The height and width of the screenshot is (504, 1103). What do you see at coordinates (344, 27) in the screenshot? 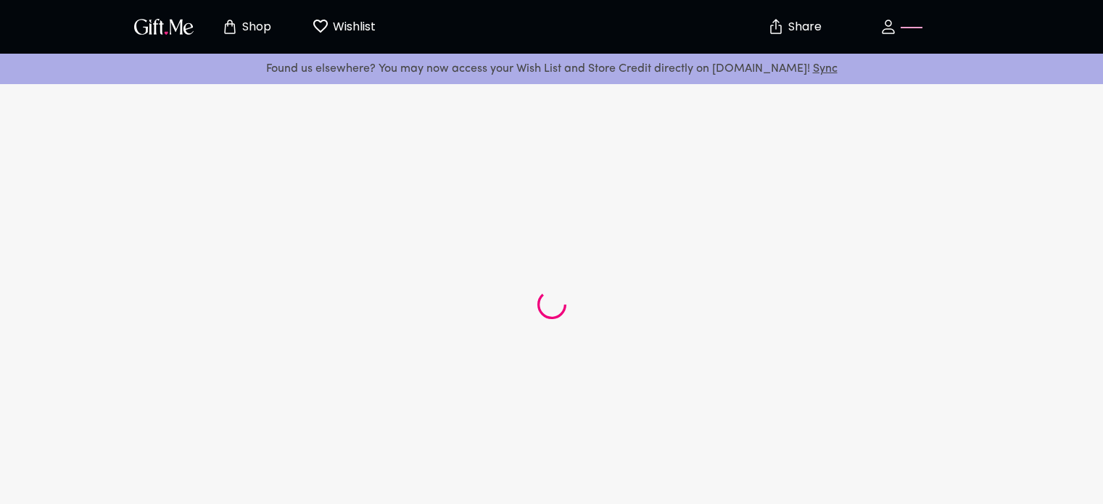
I see `button: Wishlist page` at bounding box center [344, 27].